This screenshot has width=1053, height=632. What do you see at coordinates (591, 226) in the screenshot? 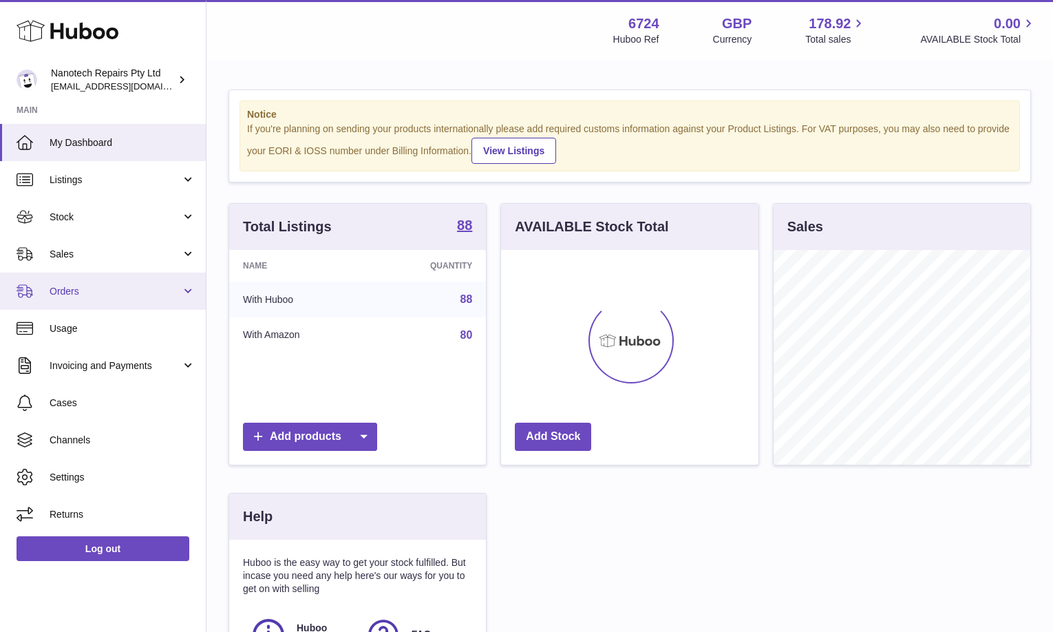
I see `h3: AVAILABLE Stock Total` at bounding box center [591, 226].